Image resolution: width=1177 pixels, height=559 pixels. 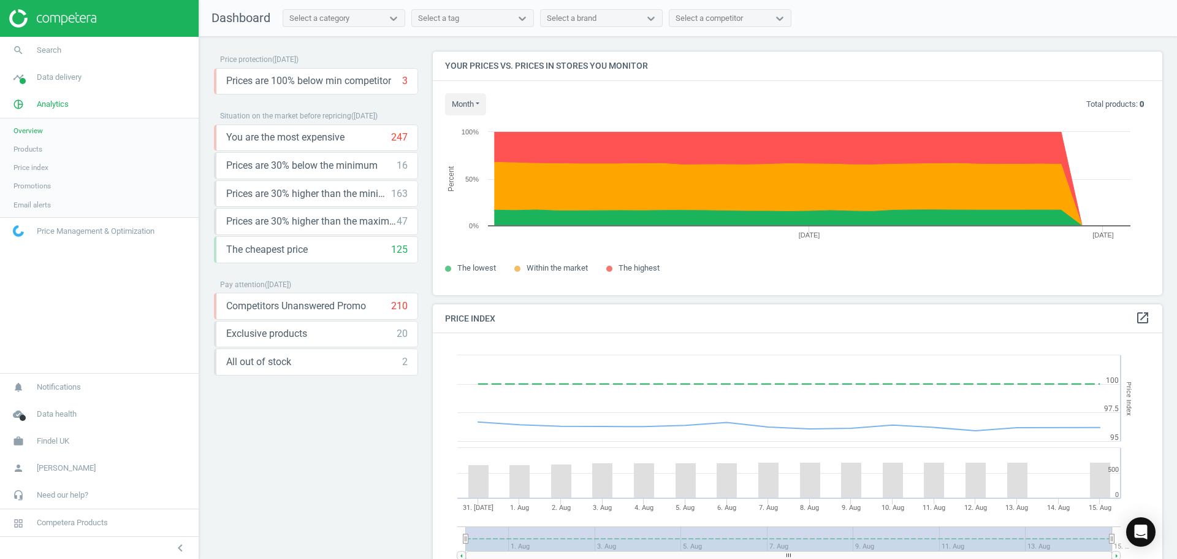 What do you see at coordinates (49, 50) in the screenshot?
I see `span: Search` at bounding box center [49, 50].